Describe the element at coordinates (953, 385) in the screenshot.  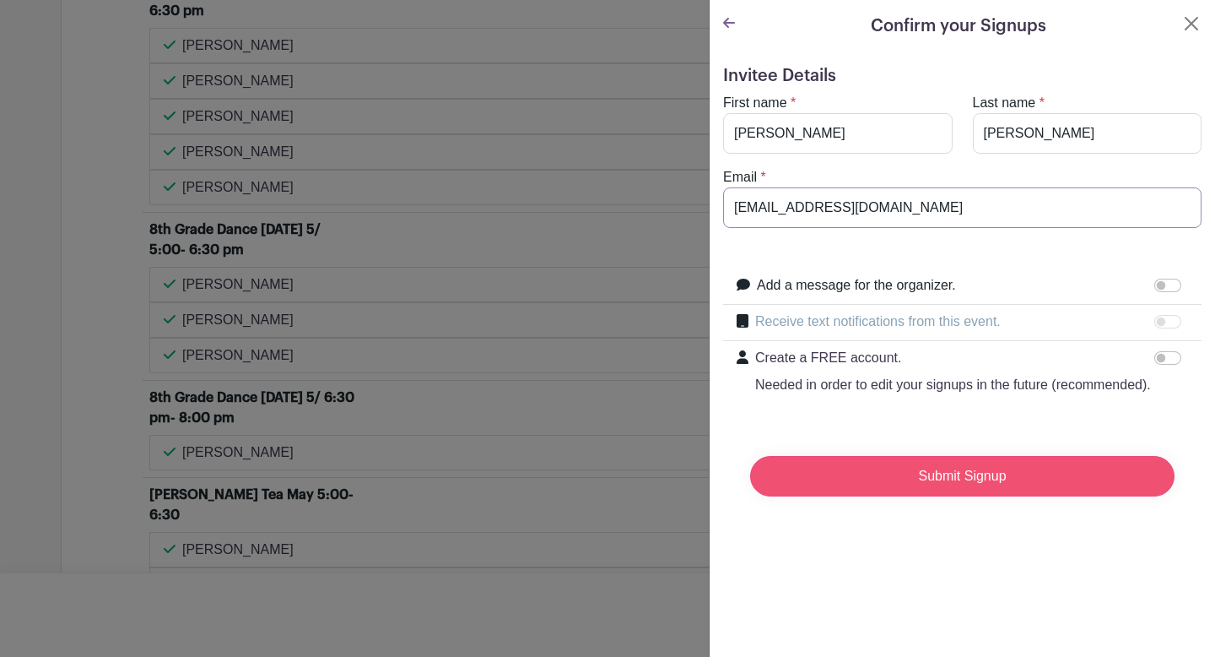
I see `p: Needed in order to edit your signups in the future (recommended).` at that location.